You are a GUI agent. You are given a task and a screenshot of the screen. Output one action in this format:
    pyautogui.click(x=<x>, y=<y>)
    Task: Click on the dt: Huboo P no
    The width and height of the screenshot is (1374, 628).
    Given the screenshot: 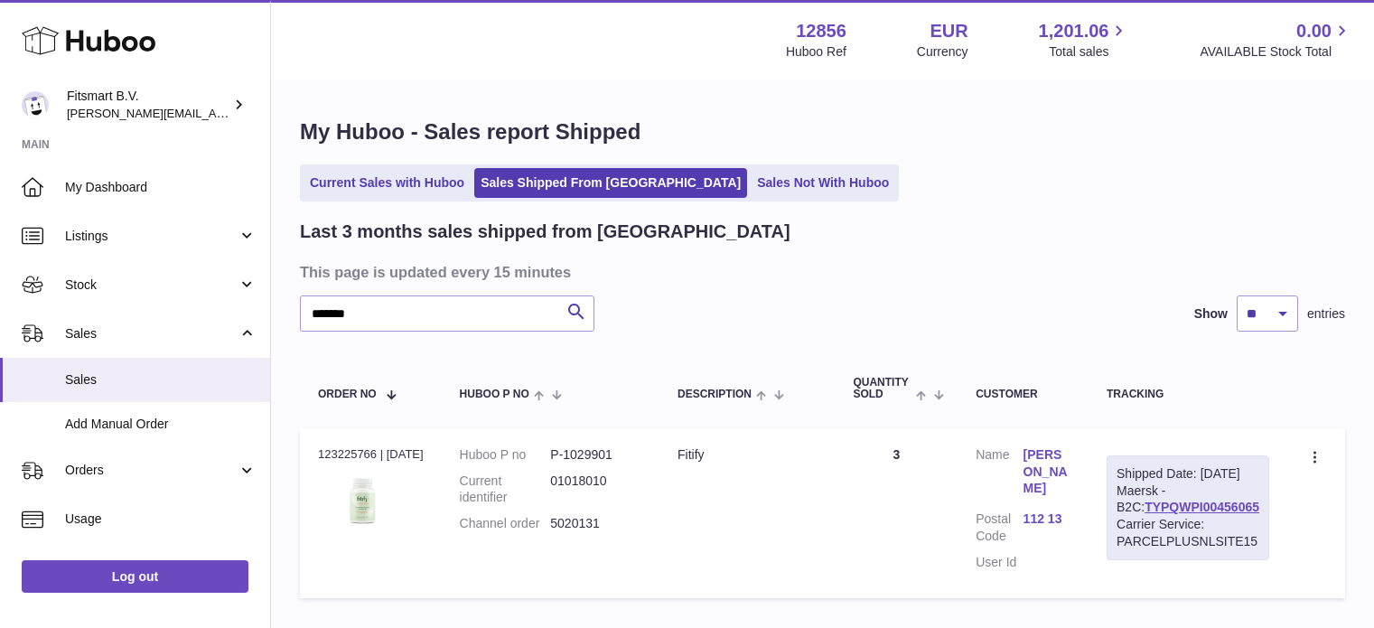 What is the action you would take?
    pyautogui.click(x=505, y=454)
    